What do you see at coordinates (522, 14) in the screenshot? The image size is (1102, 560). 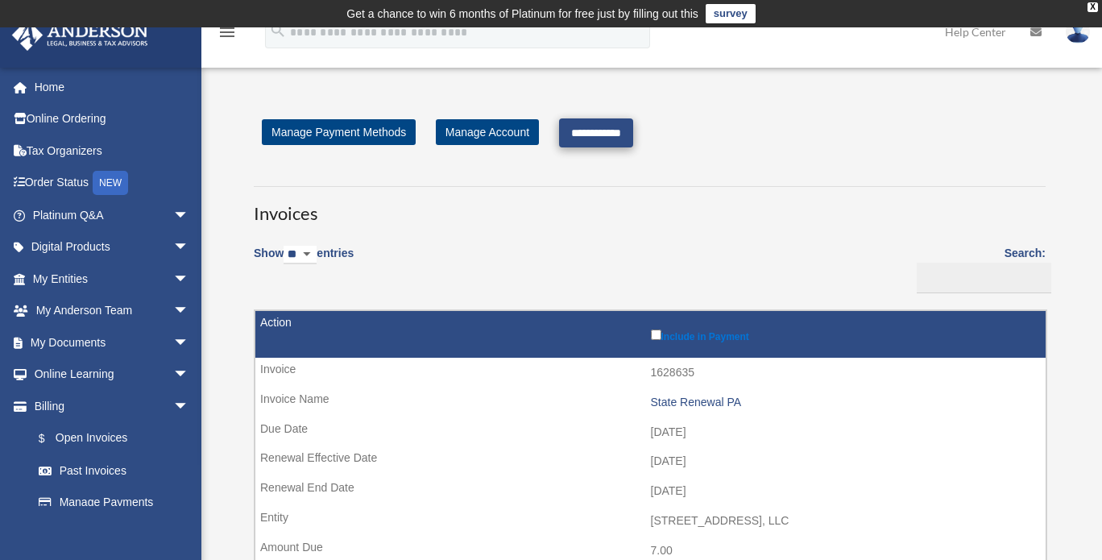 I see `div: Get a chance to win 6 months of Platinum for free just by filling out this` at bounding box center [522, 14].